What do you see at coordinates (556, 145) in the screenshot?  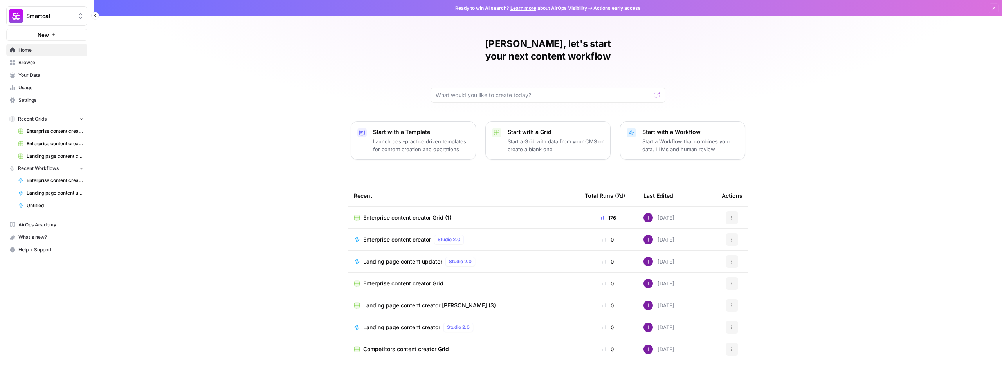 I see `p: Start a Grid with data from your CMS or create a blank one` at bounding box center [556, 145].